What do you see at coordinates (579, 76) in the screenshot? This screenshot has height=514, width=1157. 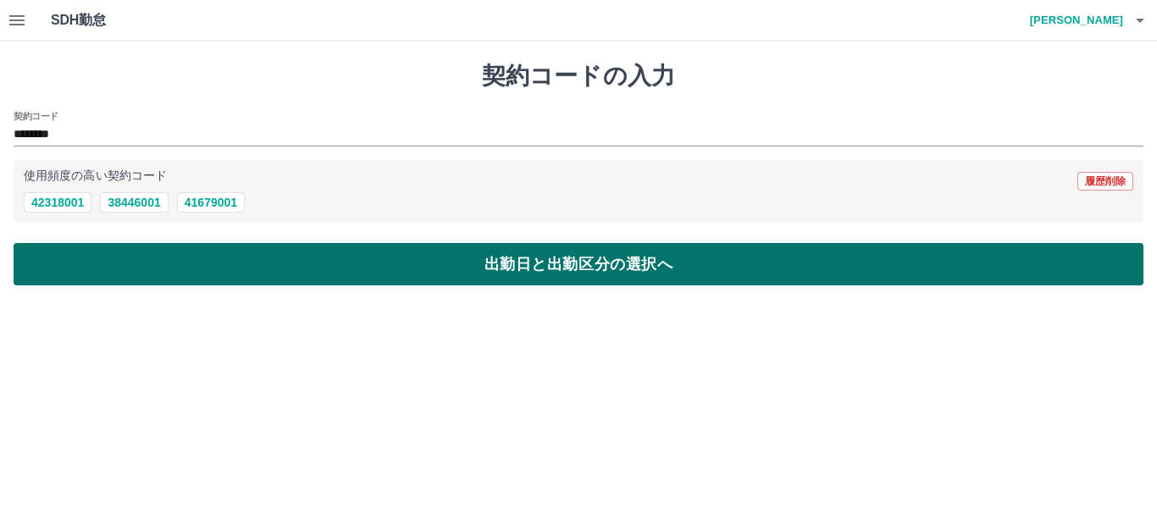 I see `h1: 契約コードの入力` at bounding box center [579, 76].